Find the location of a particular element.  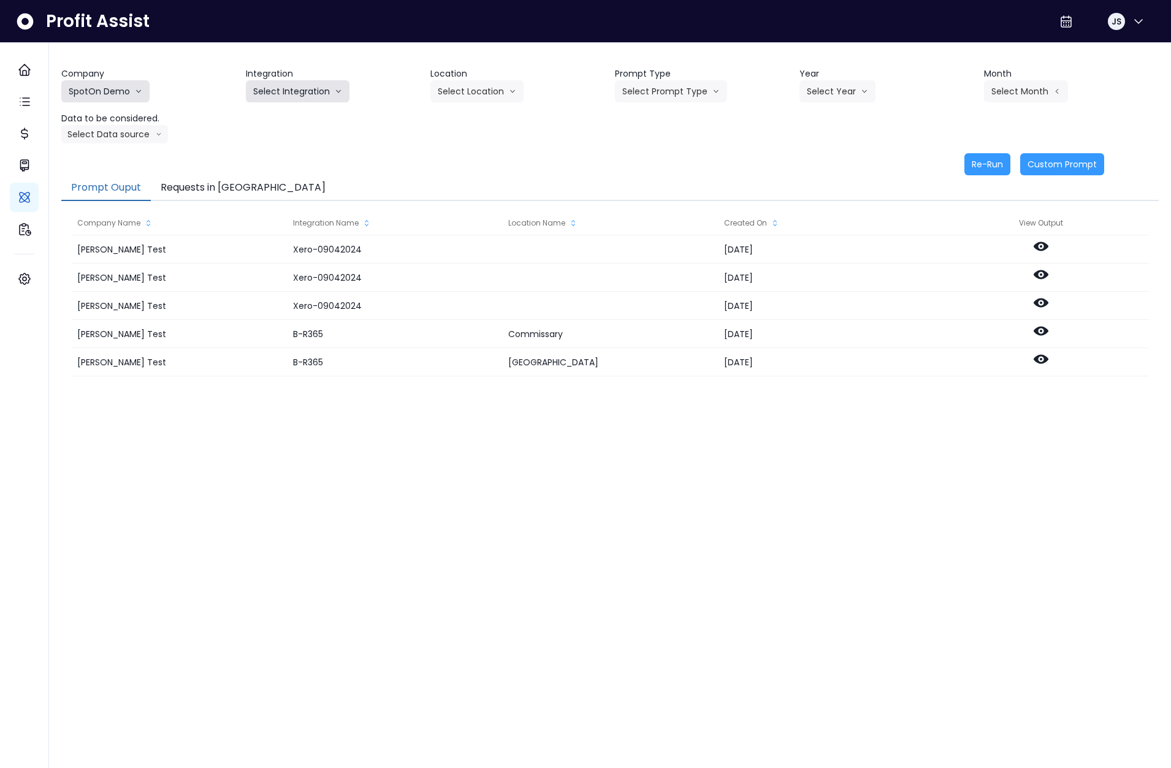

button: Select Locationarrow down line is located at coordinates (477, 91).